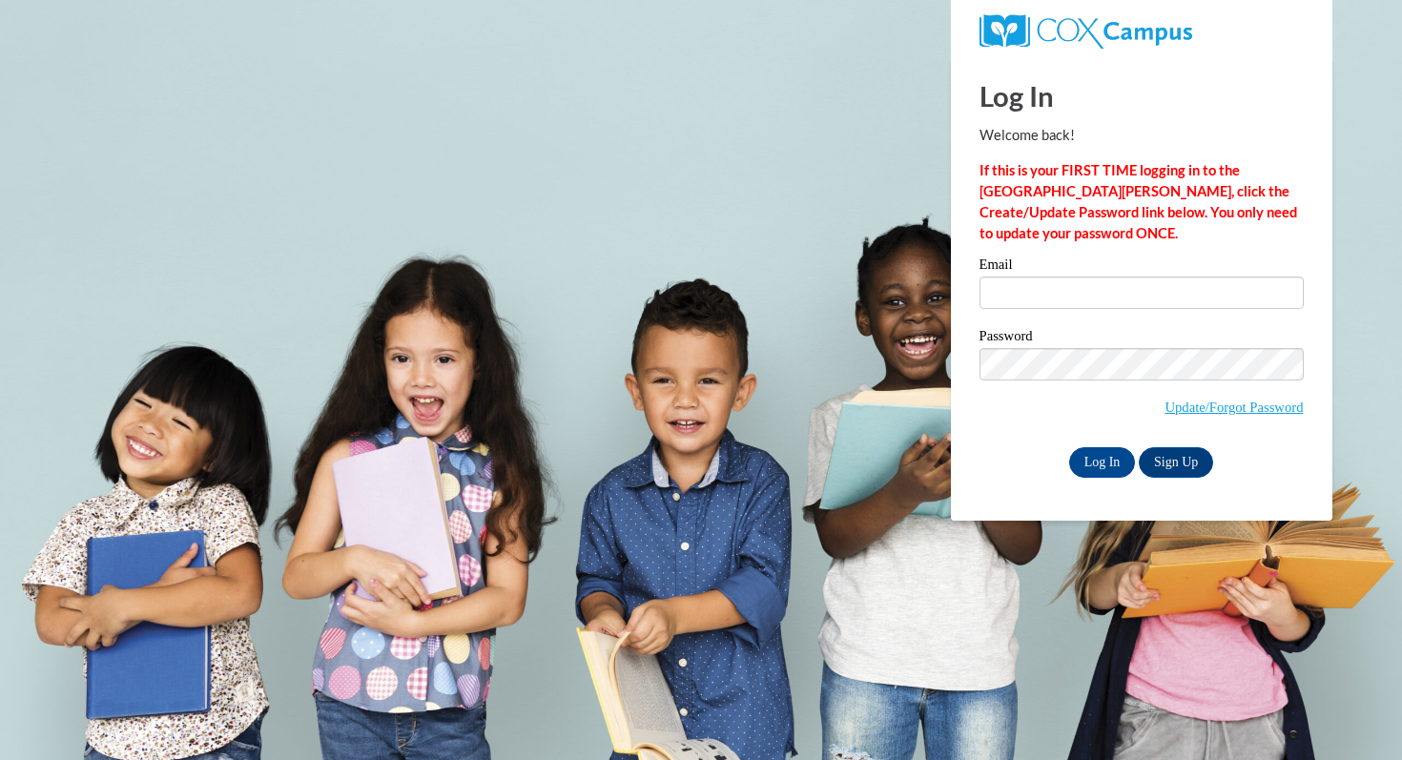  What do you see at coordinates (1103, 463) in the screenshot?
I see `input: Log In` at bounding box center [1103, 463].